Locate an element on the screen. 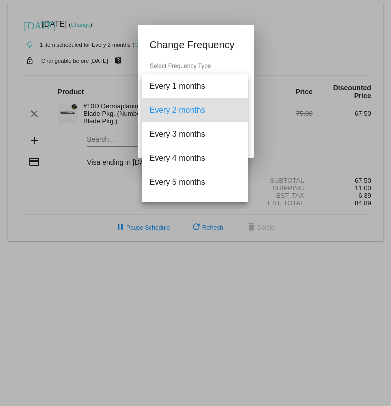 This screenshot has width=391, height=406. span: Every 4 months is located at coordinates (195, 159).